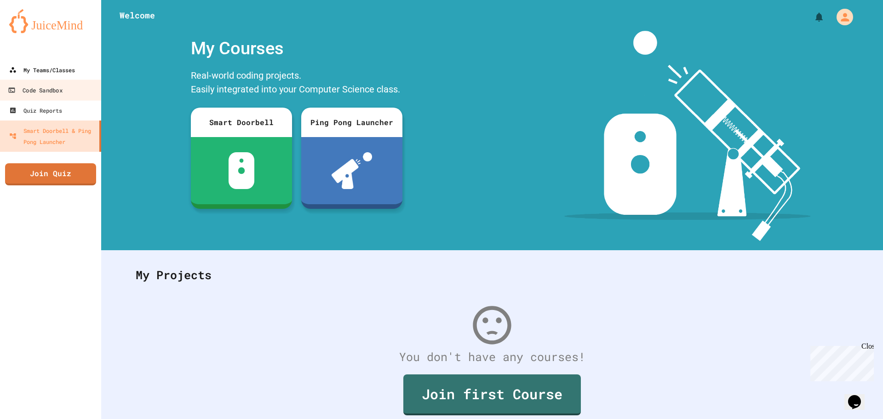  What do you see at coordinates (51, 21) in the screenshot?
I see `img: logo-orange.svg` at bounding box center [51, 21].